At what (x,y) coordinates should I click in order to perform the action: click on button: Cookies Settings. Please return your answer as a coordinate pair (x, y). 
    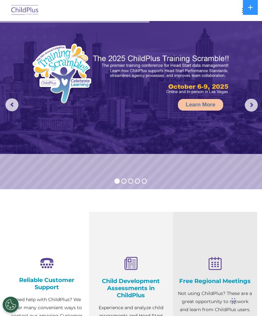
    Looking at the image, I should click on (11, 305).